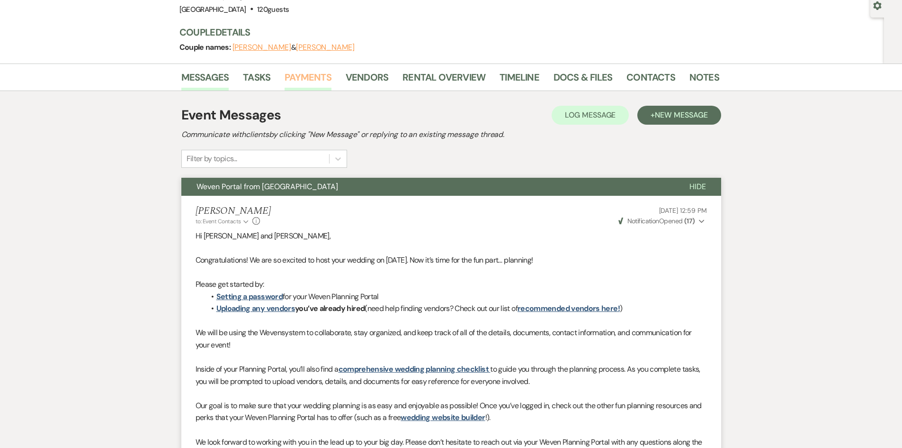 Image resolution: width=902 pixels, height=448 pixels. I want to click on a: comprehensive, so click(366, 369).